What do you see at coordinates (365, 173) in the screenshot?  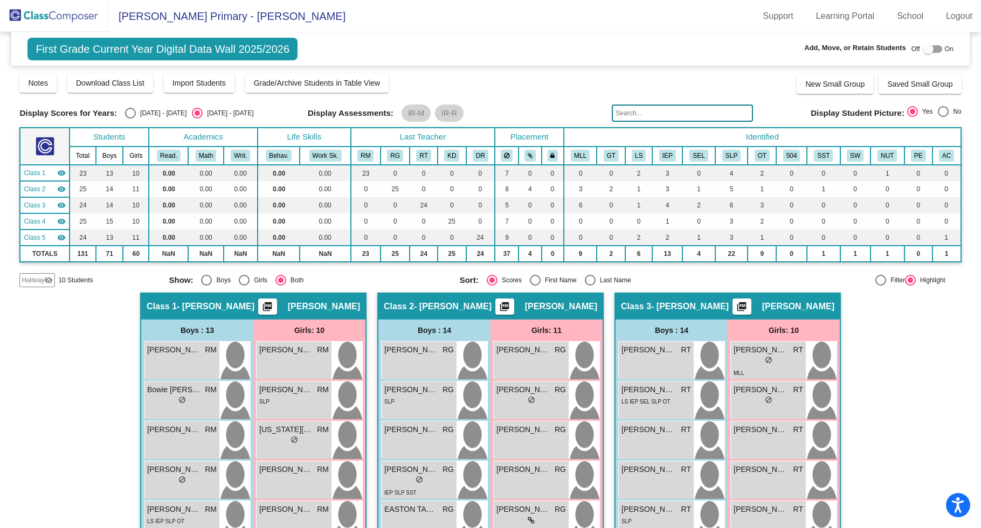 I see `td: 23` at bounding box center [365, 173].